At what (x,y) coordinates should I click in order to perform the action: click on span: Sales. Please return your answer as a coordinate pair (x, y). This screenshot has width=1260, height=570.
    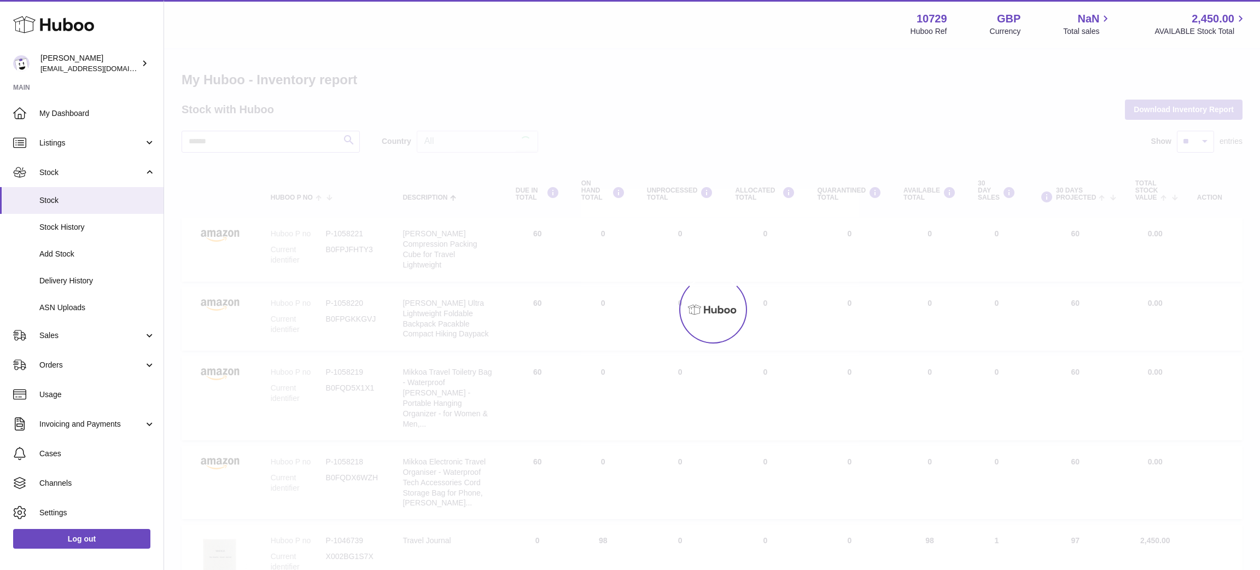
    Looking at the image, I should click on (91, 335).